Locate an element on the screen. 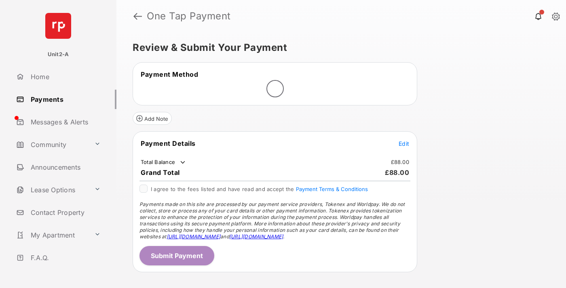 The width and height of the screenshot is (566, 288). a: Lease Options is located at coordinates (52, 190).